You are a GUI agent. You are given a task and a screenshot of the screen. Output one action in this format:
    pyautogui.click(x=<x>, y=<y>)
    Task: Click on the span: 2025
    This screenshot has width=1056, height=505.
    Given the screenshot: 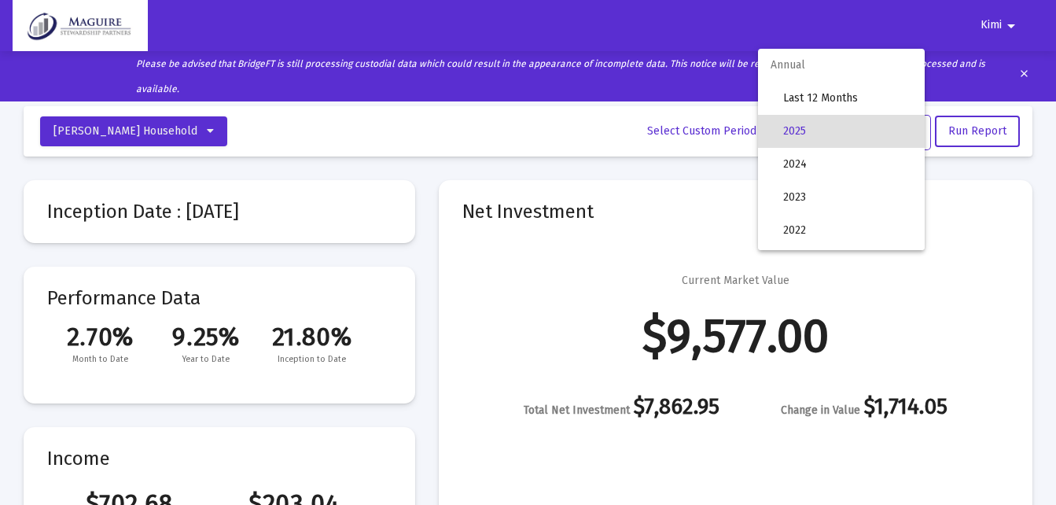 What is the action you would take?
    pyautogui.click(x=848, y=131)
    